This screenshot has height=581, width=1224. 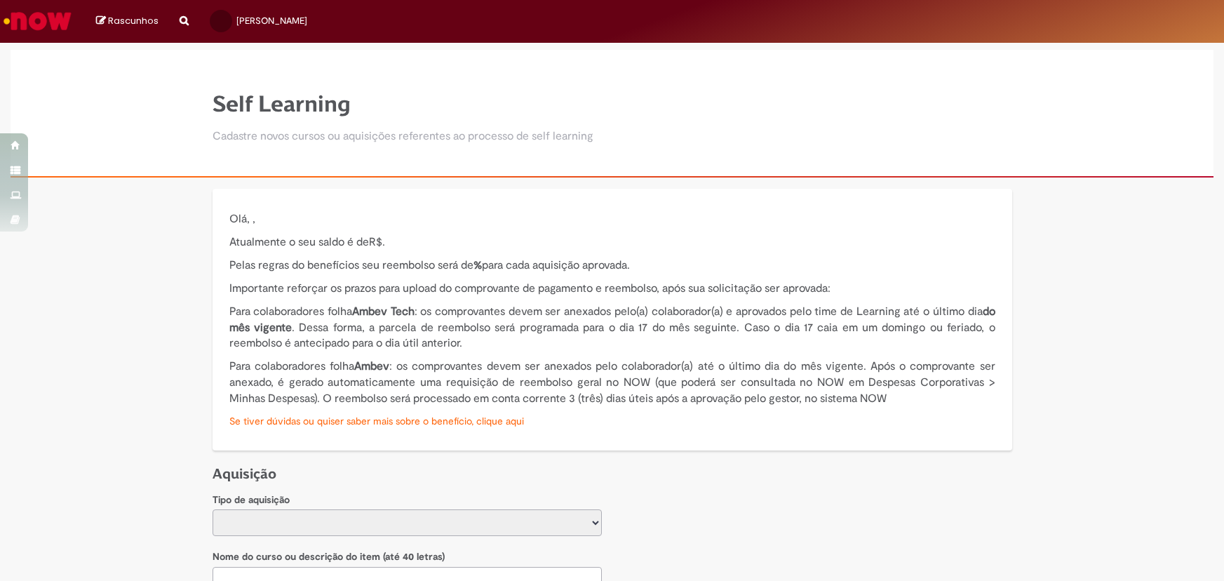 I want to click on h1: Aquisição, so click(x=613, y=474).